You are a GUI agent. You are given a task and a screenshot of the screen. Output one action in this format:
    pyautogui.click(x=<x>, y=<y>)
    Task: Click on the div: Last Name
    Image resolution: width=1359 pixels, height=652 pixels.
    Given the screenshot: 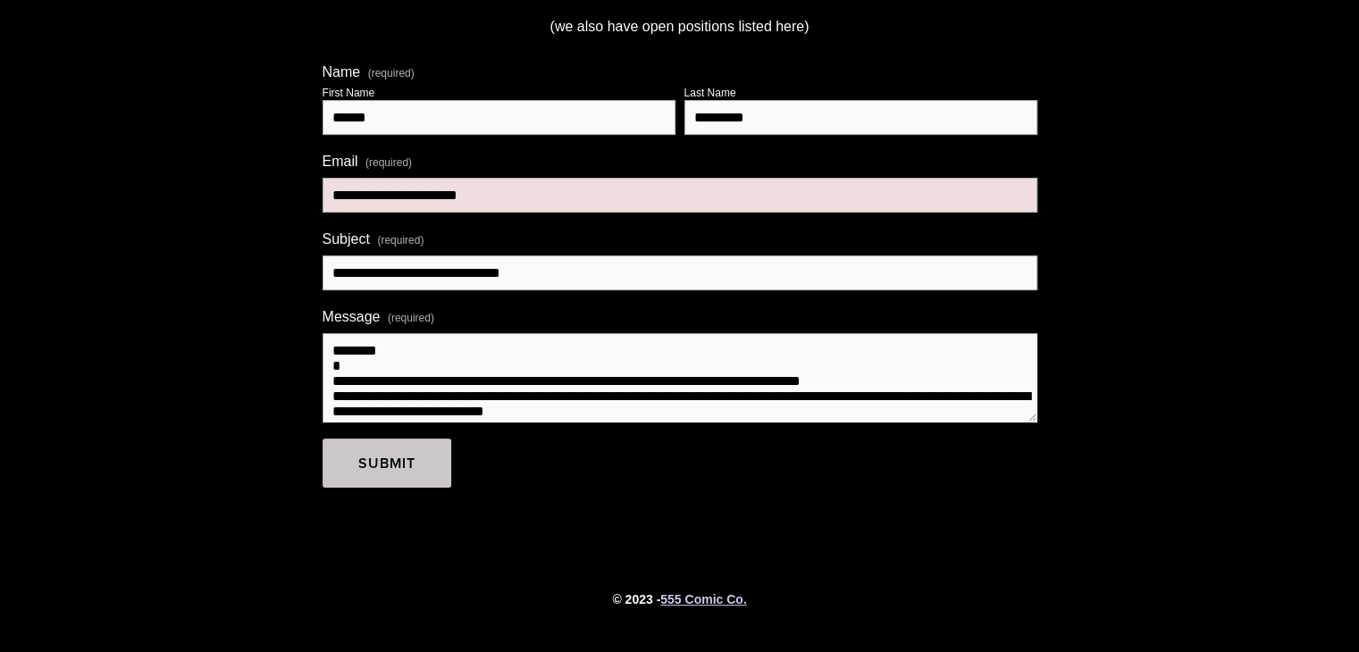 What is the action you would take?
    pyautogui.click(x=710, y=93)
    